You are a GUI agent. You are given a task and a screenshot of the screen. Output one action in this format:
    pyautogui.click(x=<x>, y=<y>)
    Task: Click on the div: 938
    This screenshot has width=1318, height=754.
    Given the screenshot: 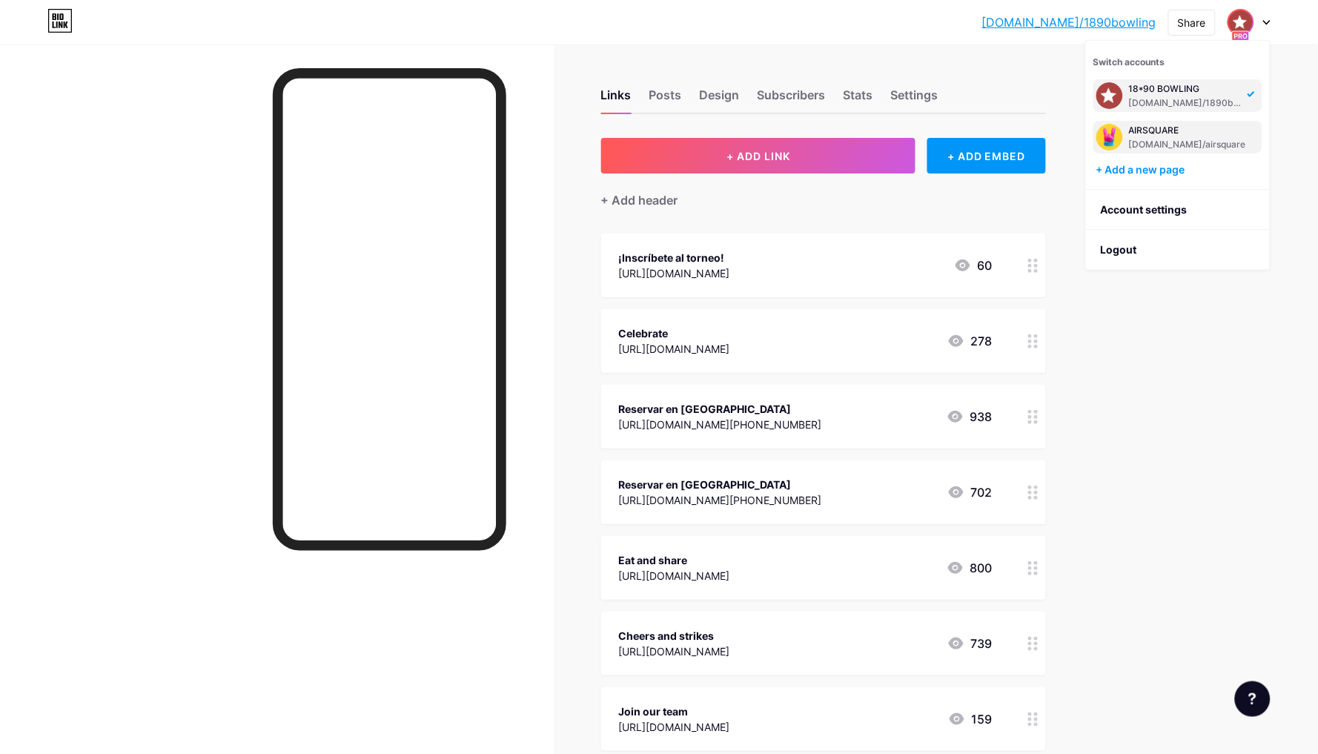 What is the action you would take?
    pyautogui.click(x=970, y=417)
    